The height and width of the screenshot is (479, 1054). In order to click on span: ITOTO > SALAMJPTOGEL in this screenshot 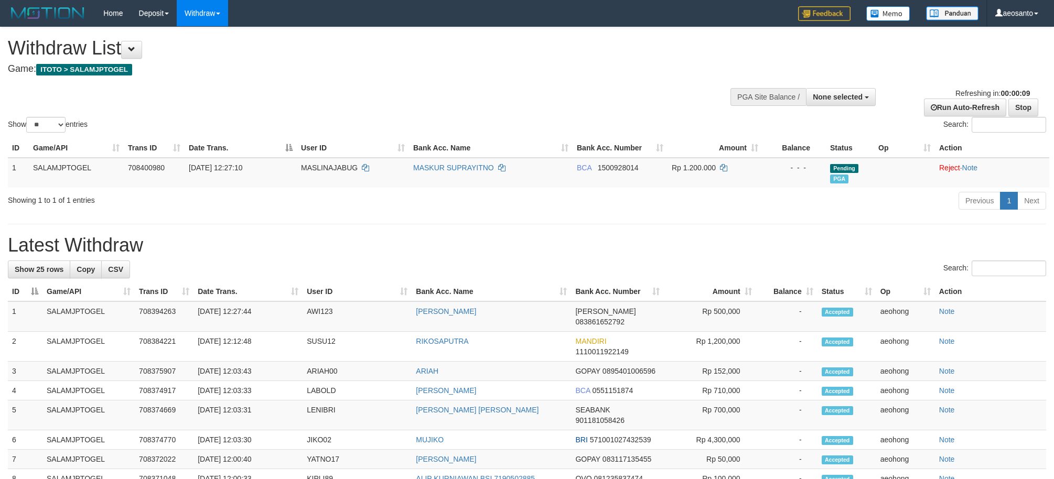, I will do `click(84, 70)`.